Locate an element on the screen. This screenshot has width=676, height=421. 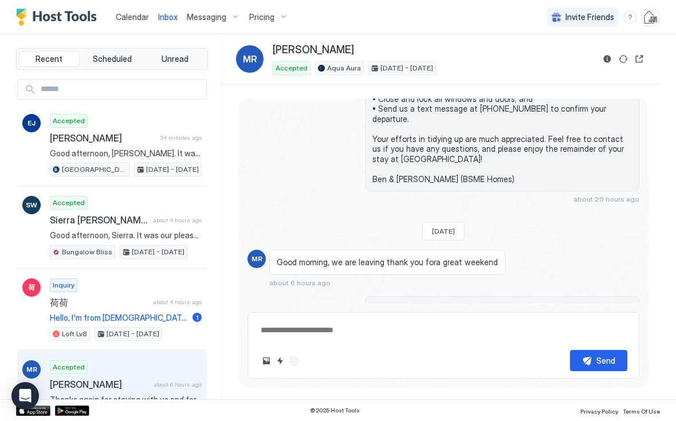
div: menu is located at coordinates (631, 17).